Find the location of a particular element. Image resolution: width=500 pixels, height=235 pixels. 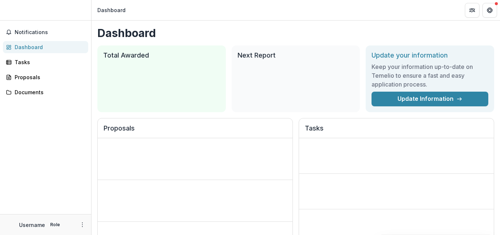

div: Documents is located at coordinates (48, 92).